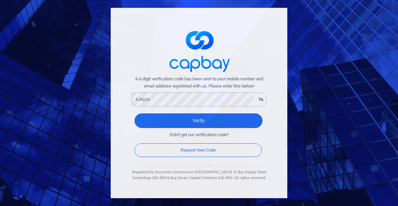  What do you see at coordinates (199, 83) in the screenshot?
I see `span: A 6-digit verification code has been sent to your mobile number and email address registered with...` at bounding box center [199, 83].